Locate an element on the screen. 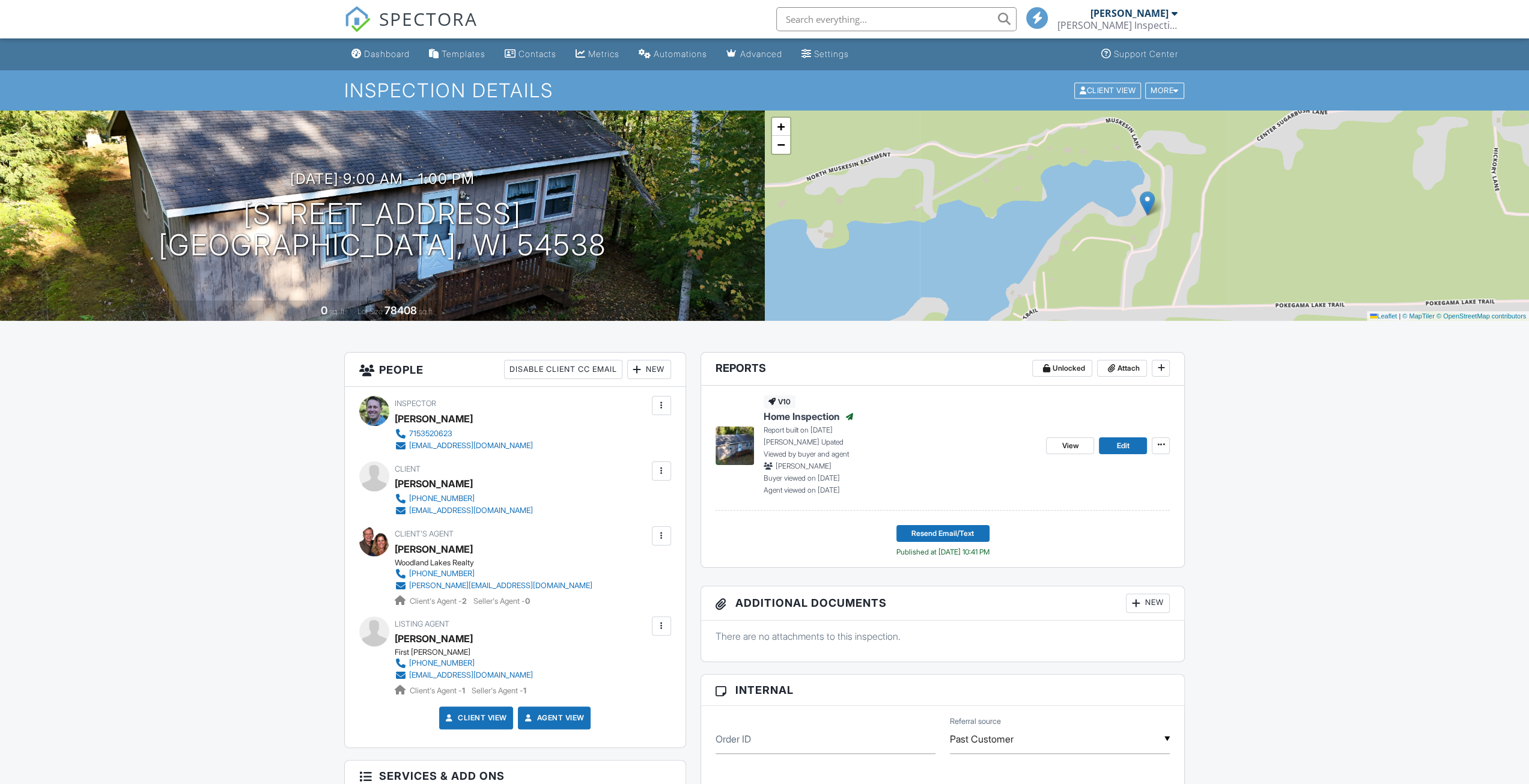  h3: Additional Documents is located at coordinates (943, 603).